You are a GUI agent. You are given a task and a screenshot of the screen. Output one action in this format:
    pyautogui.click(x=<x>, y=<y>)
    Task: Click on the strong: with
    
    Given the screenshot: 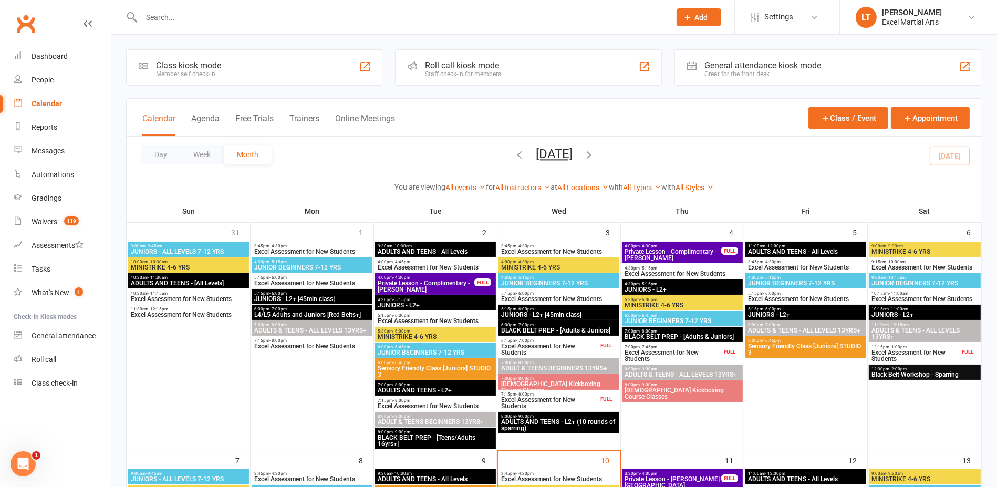 What is the action you would take?
    pyautogui.click(x=668, y=187)
    